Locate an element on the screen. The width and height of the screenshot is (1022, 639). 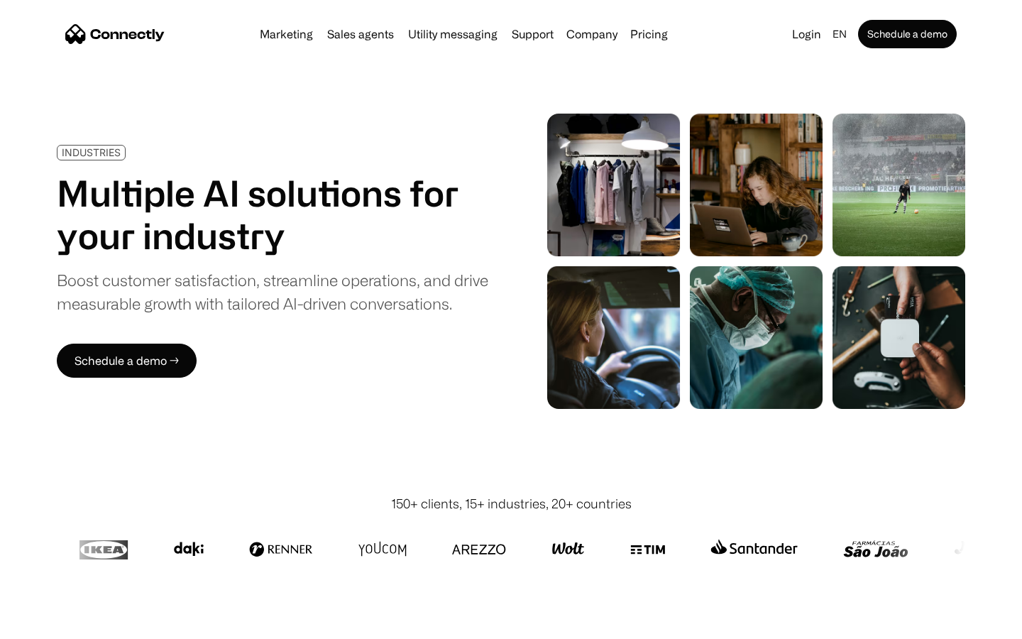
div: 150+ clients, 15+ industries, 20+ countries is located at coordinates (511, 503).